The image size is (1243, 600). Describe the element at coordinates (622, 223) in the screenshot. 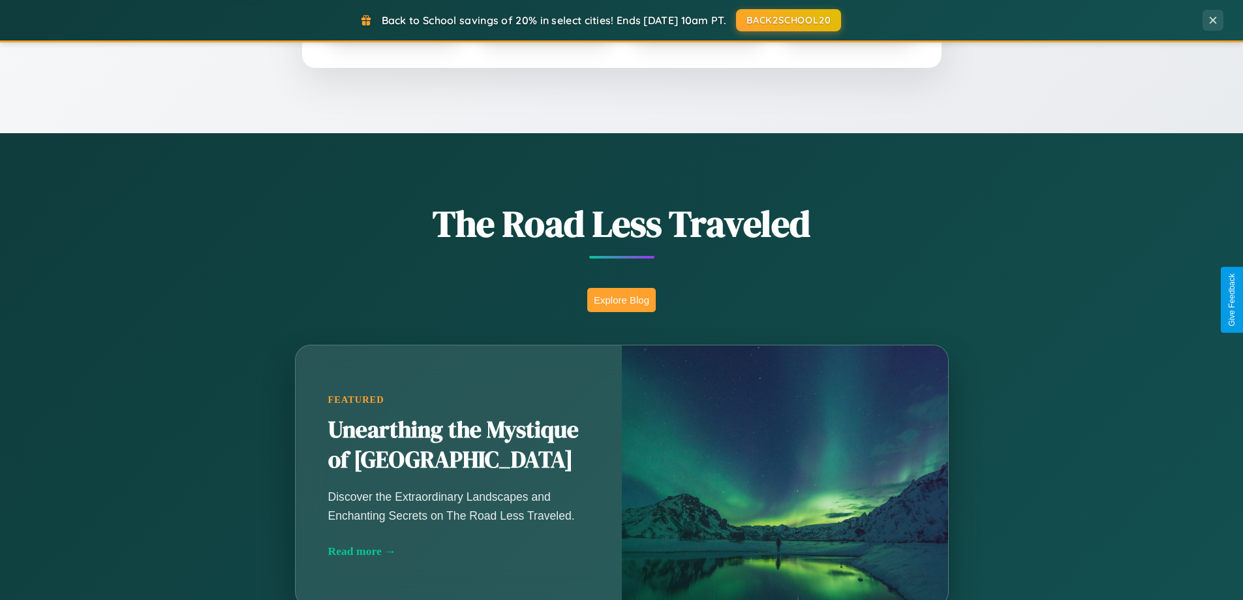

I see `h1: The Road Less Traveled` at that location.